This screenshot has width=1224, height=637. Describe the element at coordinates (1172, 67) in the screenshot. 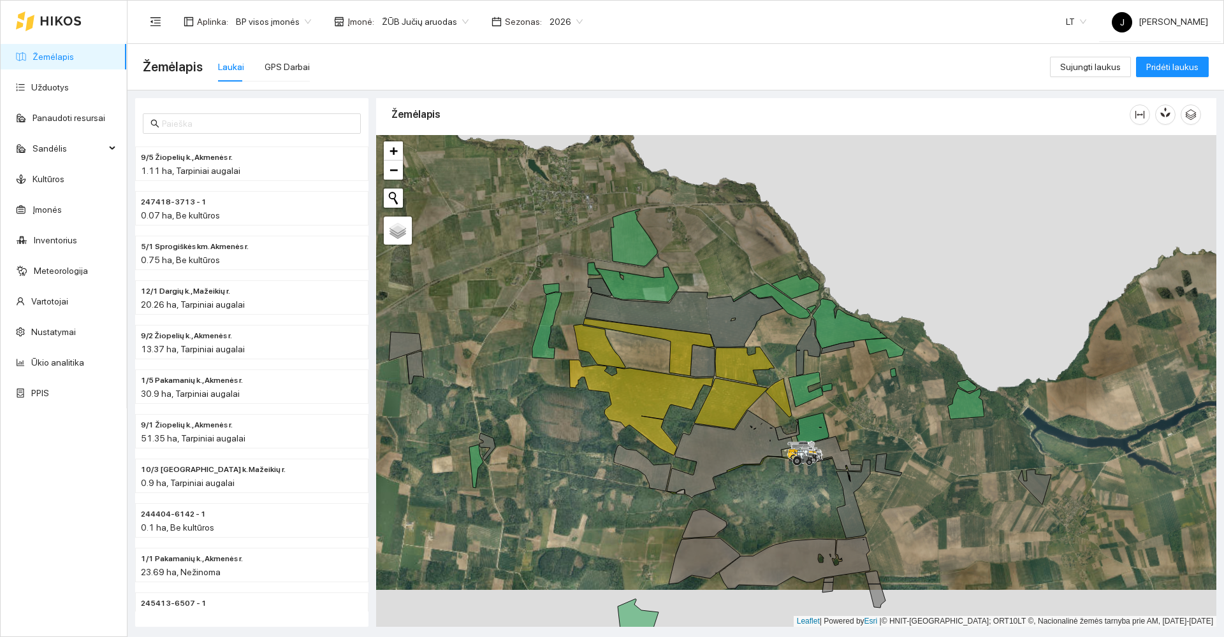

I see `a: Pridėti laukus` at that location.